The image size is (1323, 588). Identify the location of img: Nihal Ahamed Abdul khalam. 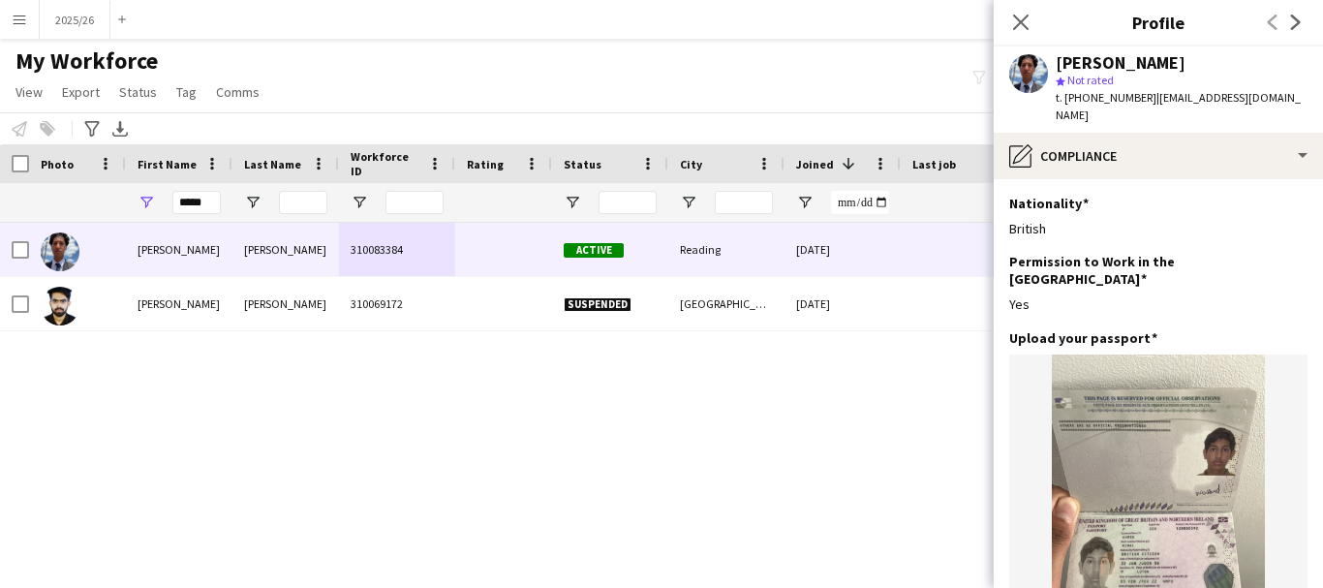
(60, 306).